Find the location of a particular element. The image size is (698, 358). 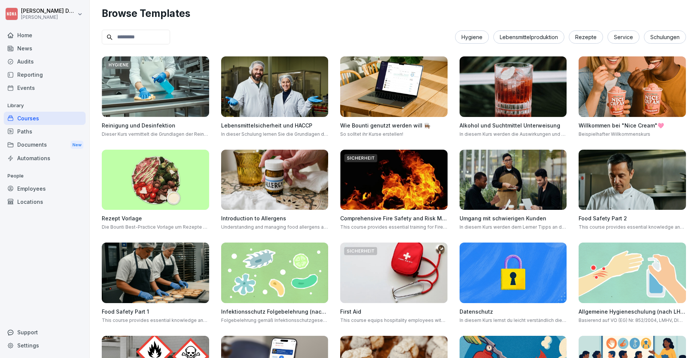

img: idy8elroa8tdh8pf64fhm0tv.png is located at coordinates (633, 180).